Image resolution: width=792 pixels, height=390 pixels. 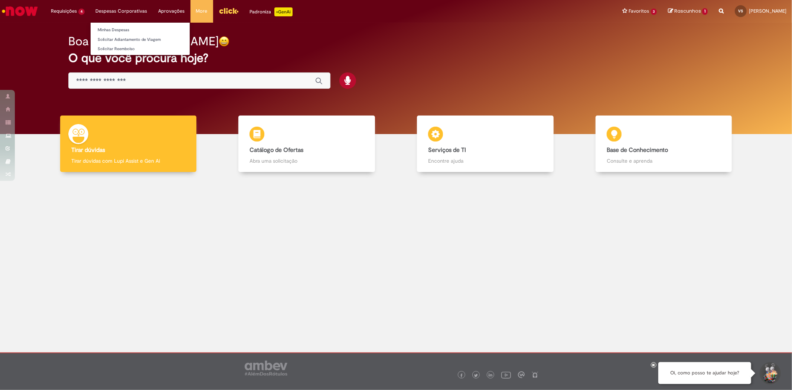 What do you see at coordinates (769, 373) in the screenshot?
I see `button: Iniciar Conversa de Suporte` at bounding box center [769, 373].